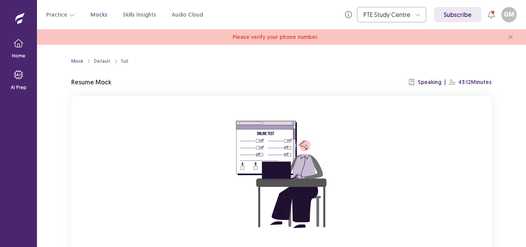 Image resolution: width=526 pixels, height=247 pixels. Describe the element at coordinates (187, 15) in the screenshot. I see `p: Audio Cloud` at that location.